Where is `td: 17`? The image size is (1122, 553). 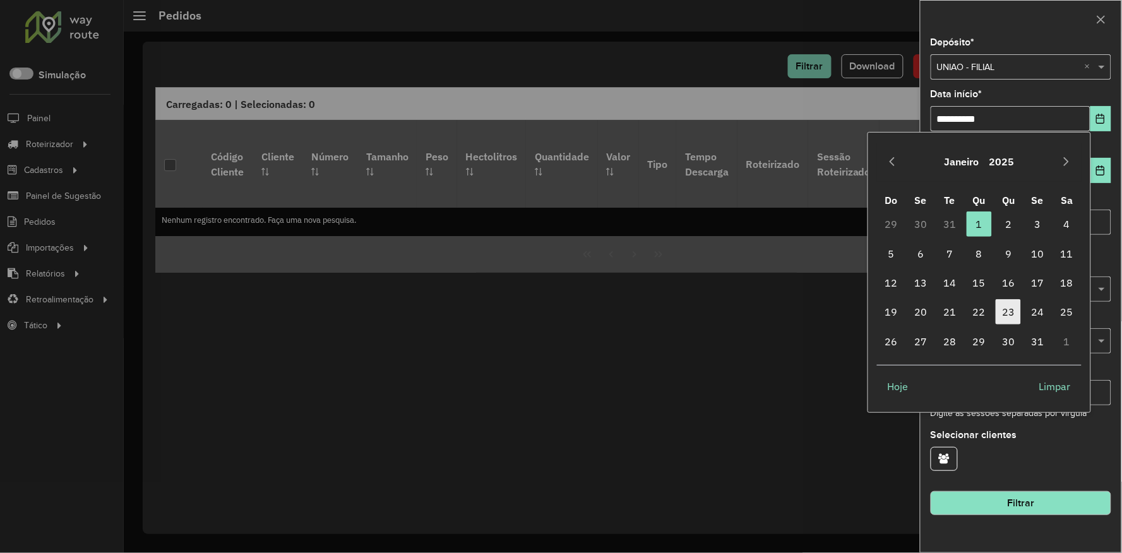
td: 17 is located at coordinates (1038, 283).